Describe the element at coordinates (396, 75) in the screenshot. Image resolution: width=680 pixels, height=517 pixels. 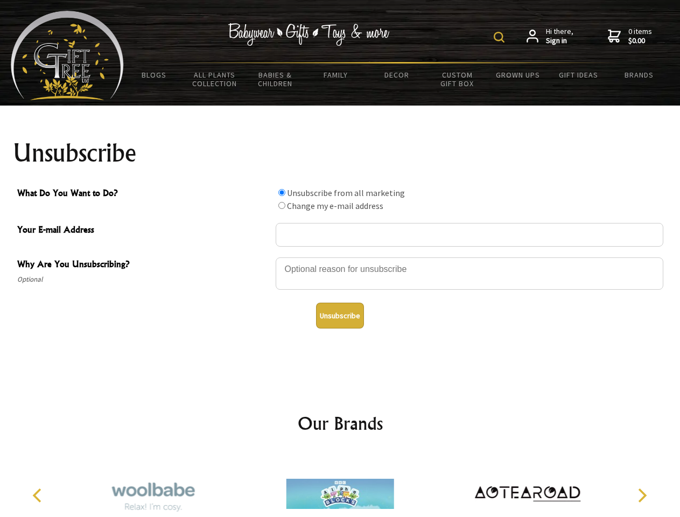
I see `a: Decor` at that location.